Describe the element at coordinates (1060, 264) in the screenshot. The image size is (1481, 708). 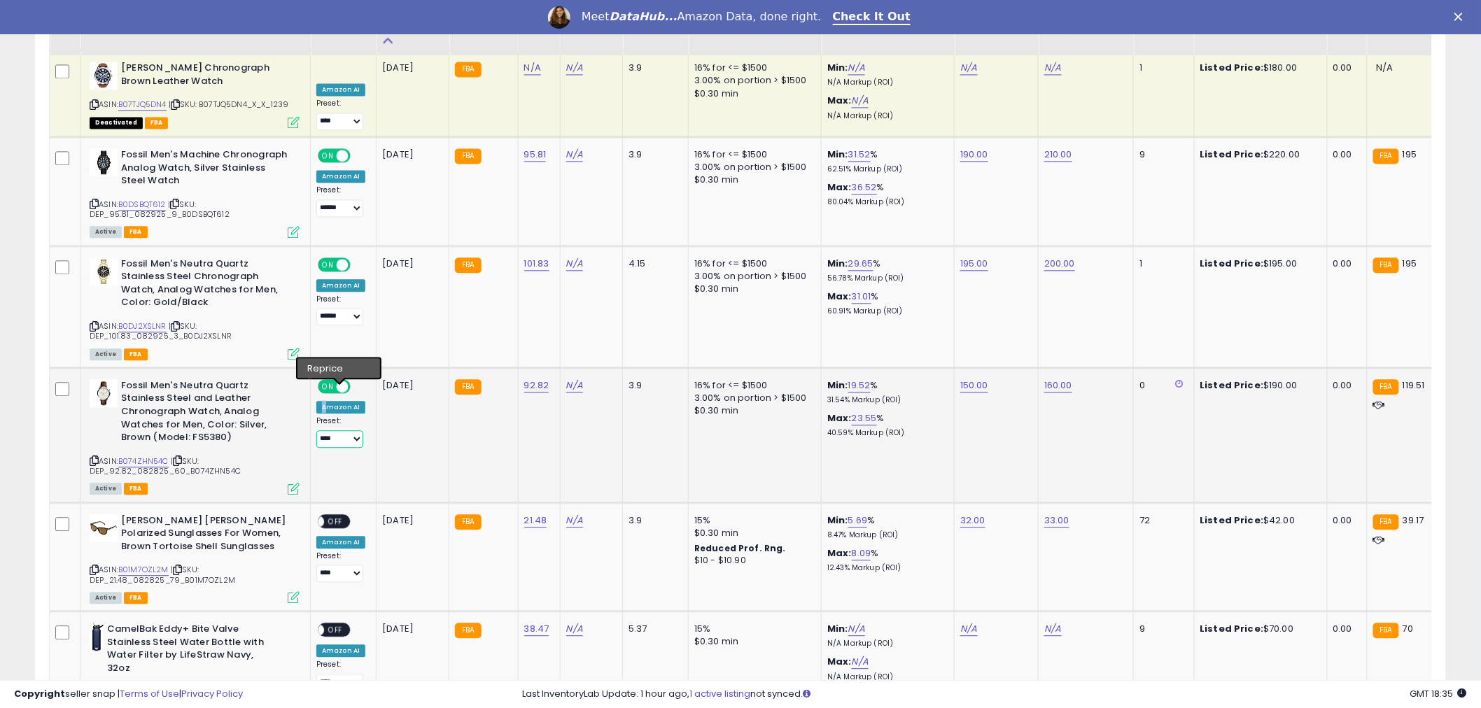
I see `a: 200.00` at that location.